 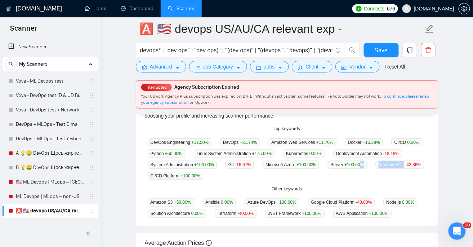 What do you see at coordinates (410, 50) in the screenshot?
I see `button: copy` at bounding box center [410, 50].